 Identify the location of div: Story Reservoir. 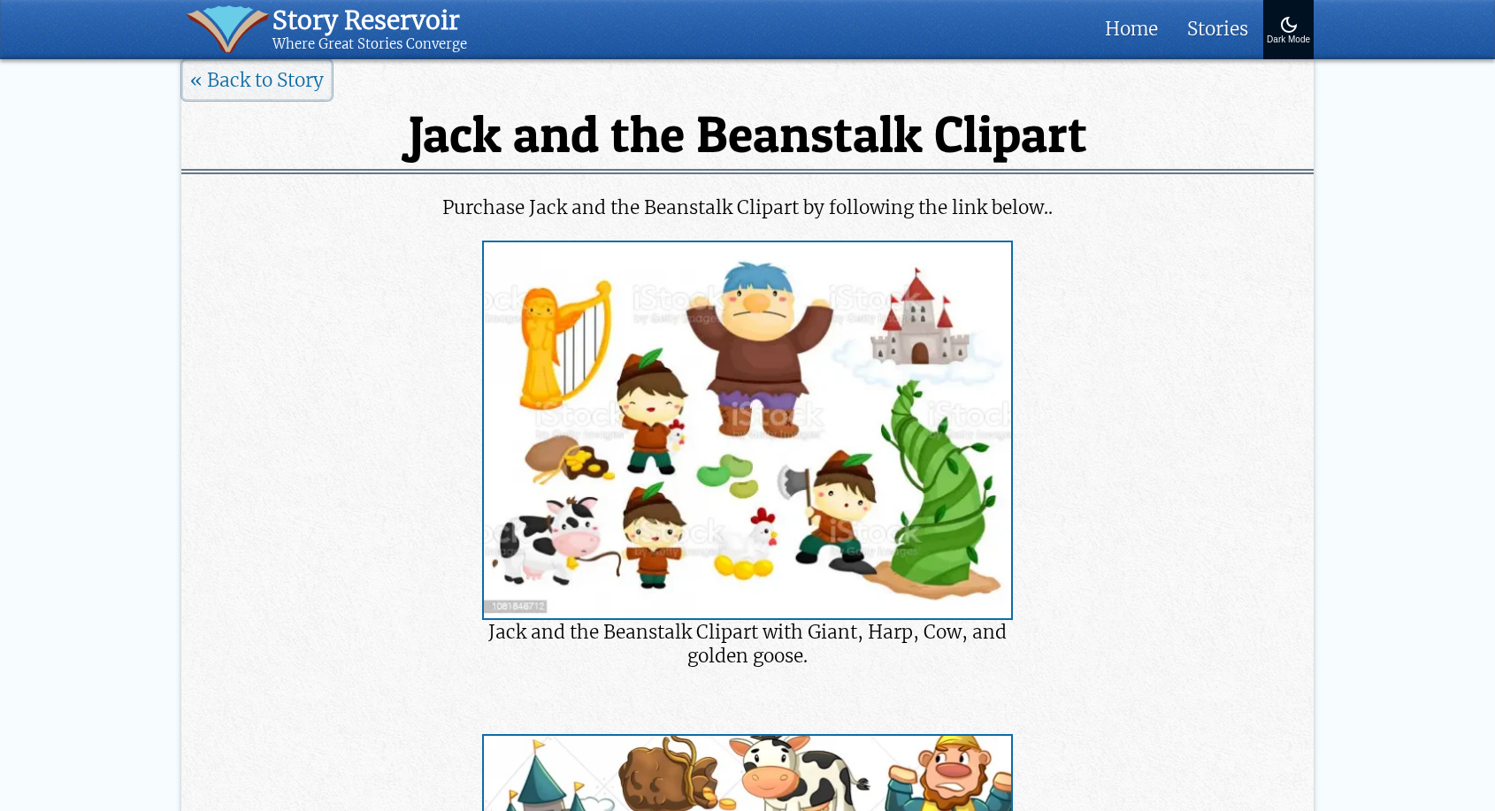
(370, 20).